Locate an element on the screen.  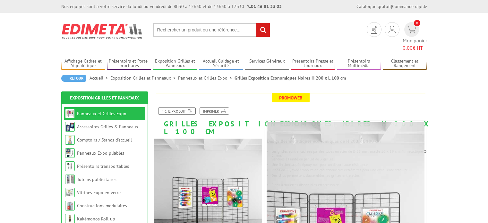
a: Catalogue gratuit is located at coordinates (374, 6).